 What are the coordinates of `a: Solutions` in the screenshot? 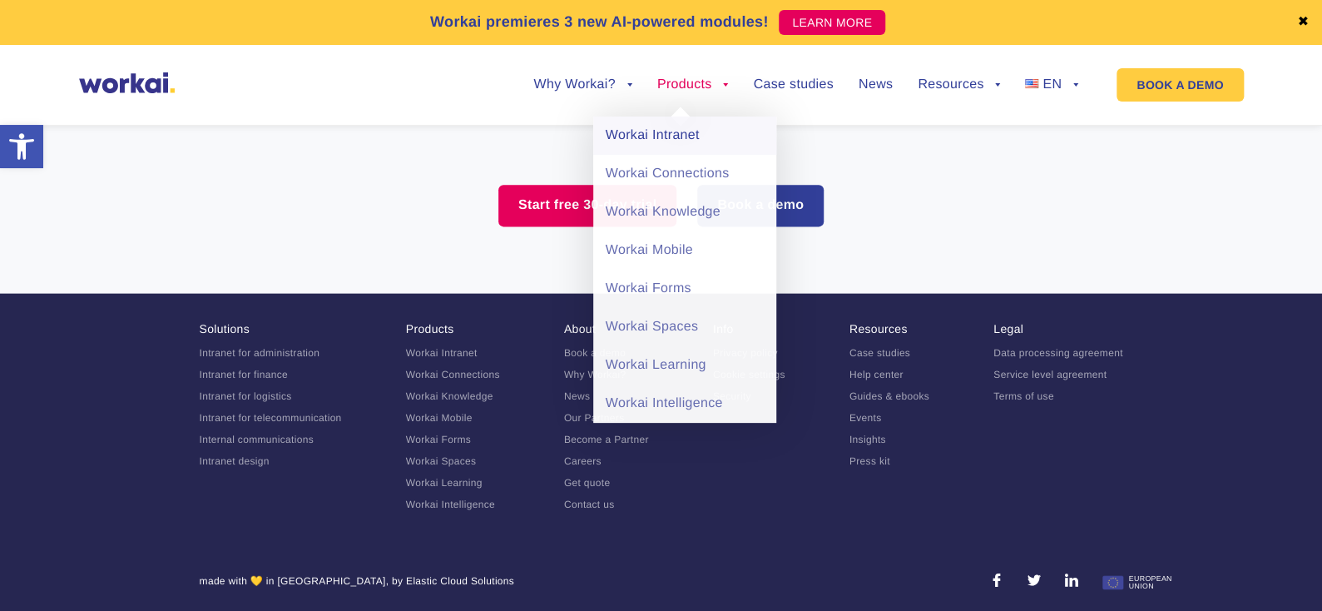 It's located at (225, 329).